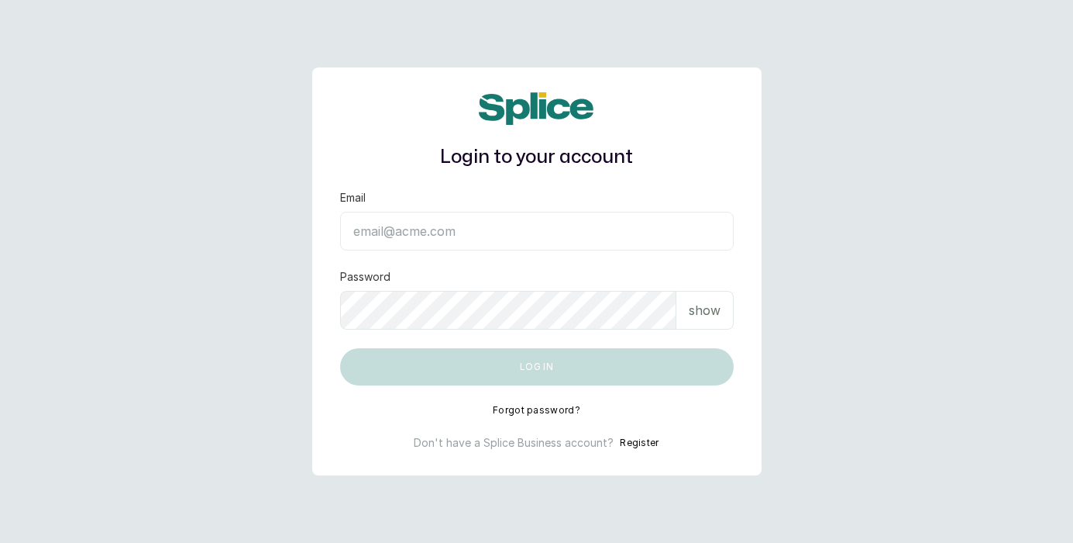 The width and height of the screenshot is (1073, 543). Describe the element at coordinates (537, 157) in the screenshot. I see `h1: Login to your account` at that location.